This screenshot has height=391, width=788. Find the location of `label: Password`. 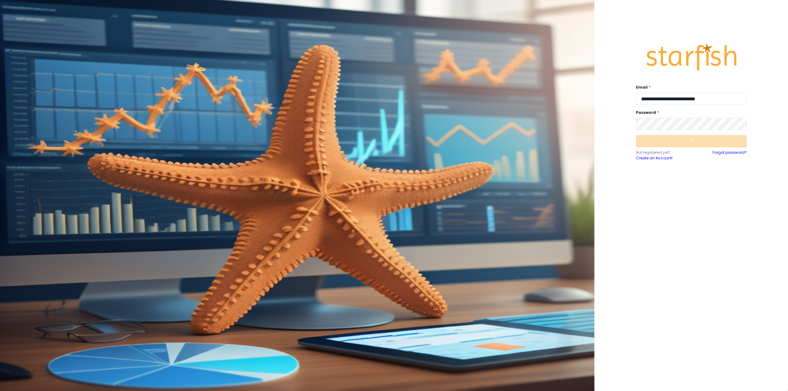

label: Password is located at coordinates (690, 113).